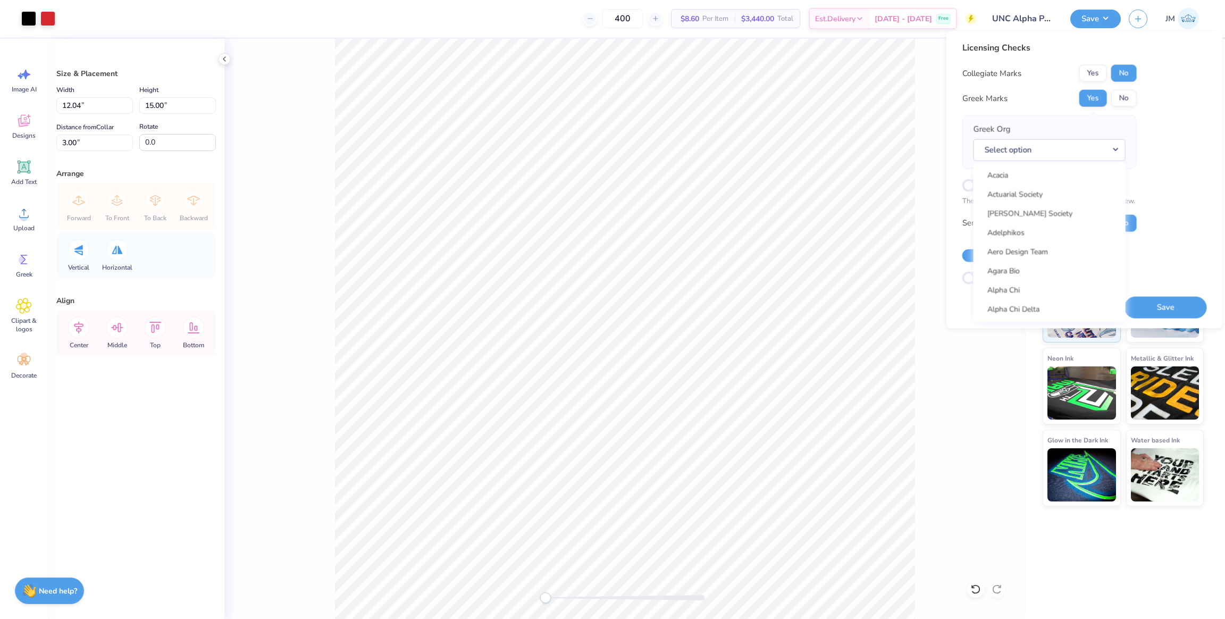 The width and height of the screenshot is (1225, 619). I want to click on img: John Michael Binayas, so click(1188, 19).